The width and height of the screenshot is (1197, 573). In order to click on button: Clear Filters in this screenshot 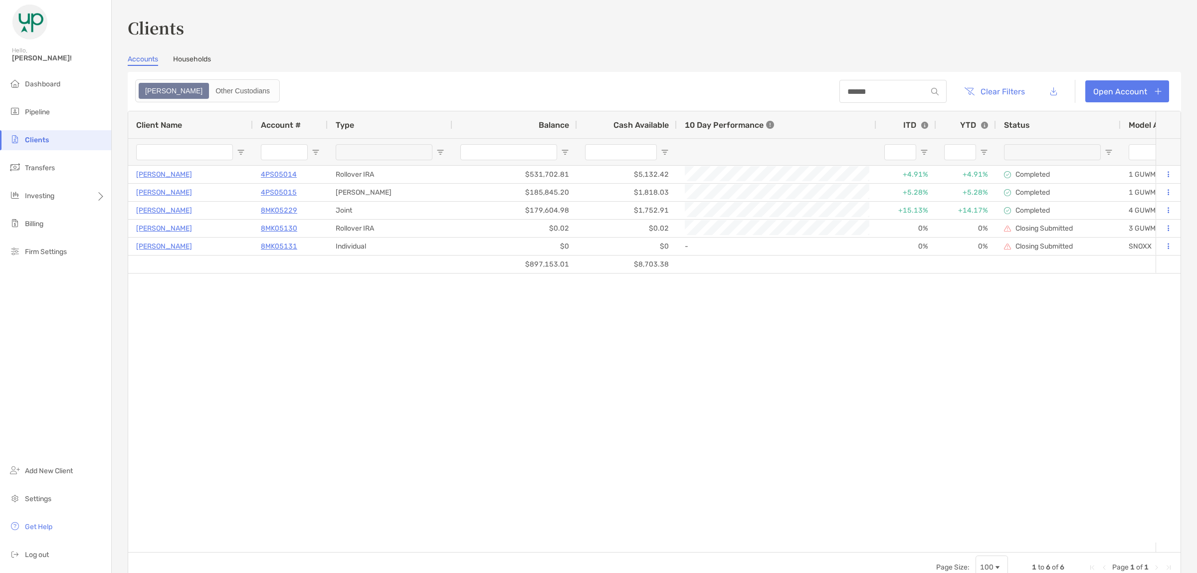, I will do `click(995, 91)`.